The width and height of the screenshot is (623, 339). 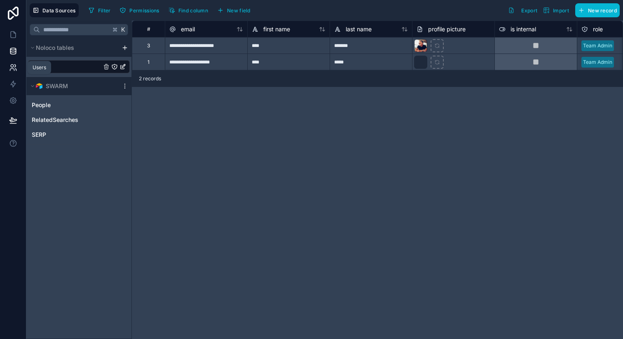 I want to click on div: 1, so click(x=148, y=62).